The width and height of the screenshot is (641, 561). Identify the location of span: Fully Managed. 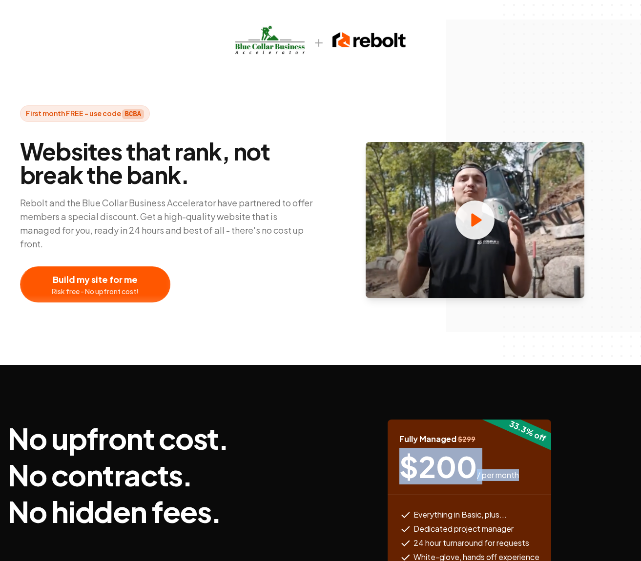
(437, 439).